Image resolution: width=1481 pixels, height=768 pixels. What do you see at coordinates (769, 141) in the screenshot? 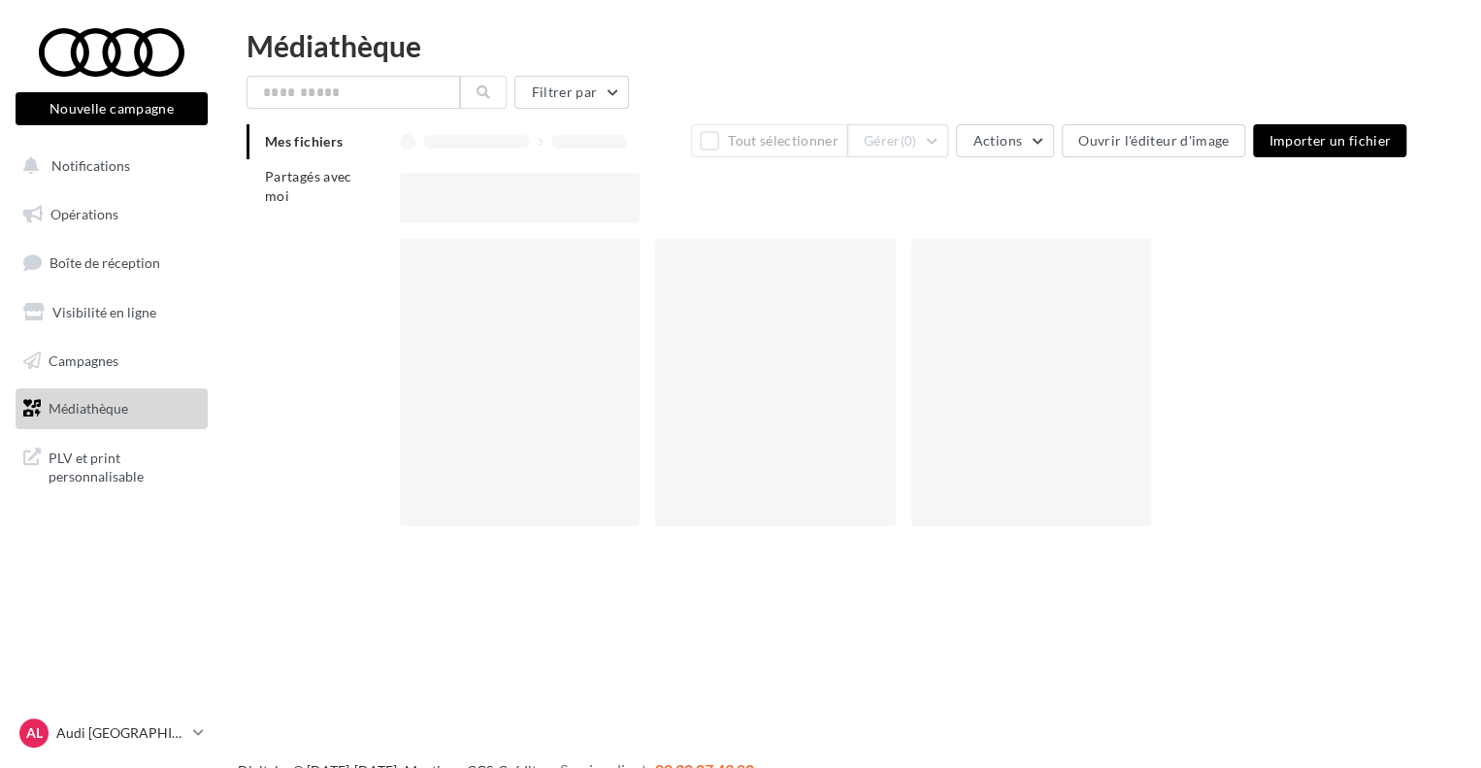
I see `button: Tout sélectionner` at bounding box center [769, 141].